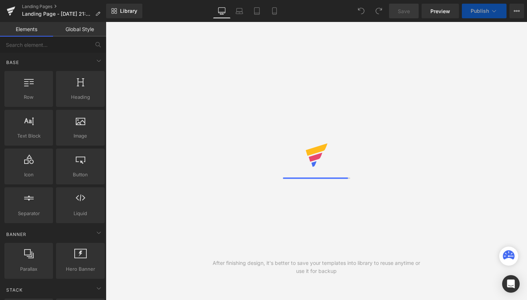 The width and height of the screenshot is (527, 300). Describe the element at coordinates (441, 11) in the screenshot. I see `a: Preview` at that location.